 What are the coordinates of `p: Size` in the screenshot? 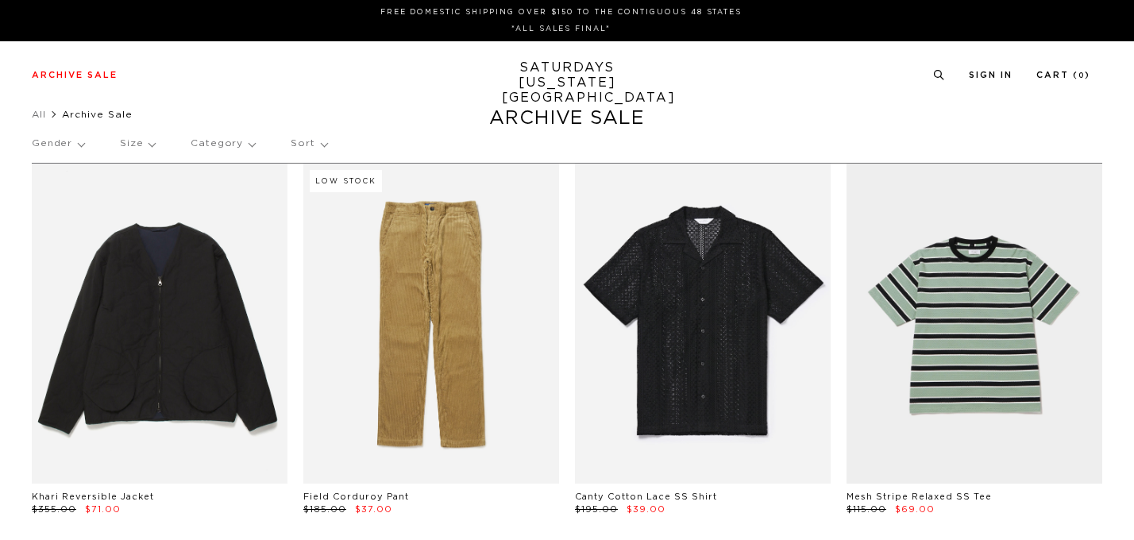 It's located at (137, 144).